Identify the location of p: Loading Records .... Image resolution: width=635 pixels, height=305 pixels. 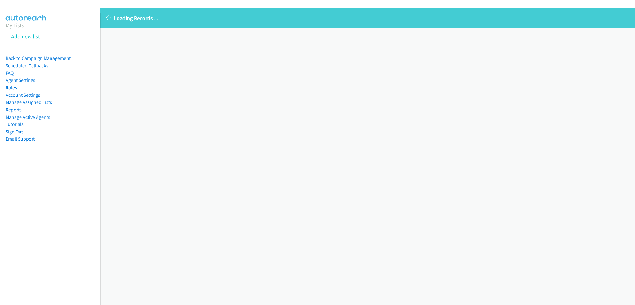
(368, 18).